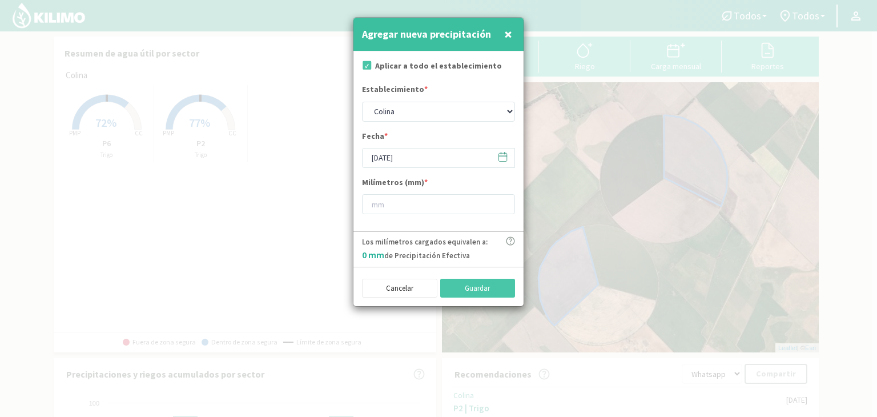 This screenshot has height=417, width=877. Describe the element at coordinates (439, 66) in the screenshot. I see `label: Aplicar a todo el establecimiento` at that location.